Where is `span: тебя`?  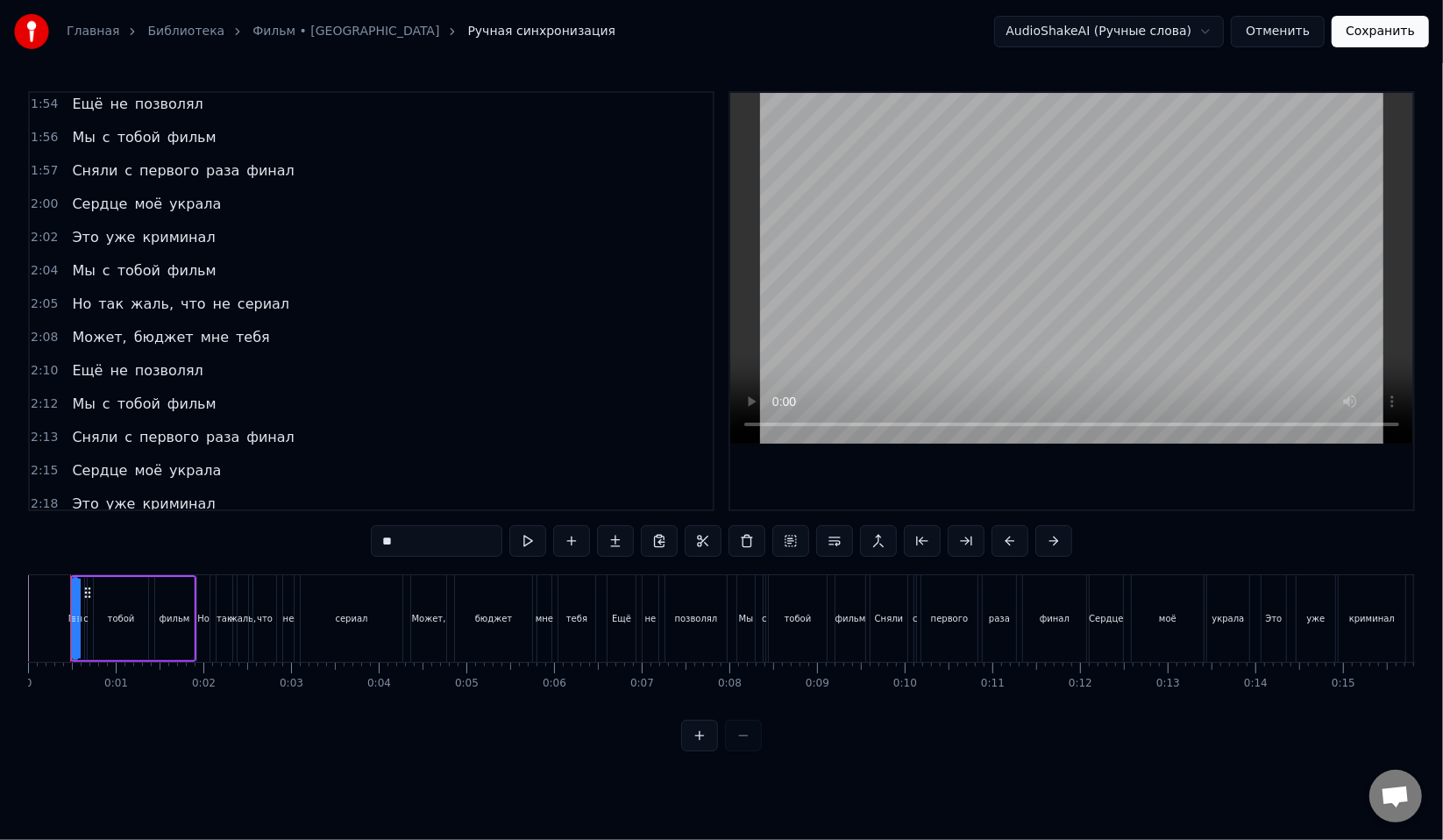
span: тебя is located at coordinates (253, 337).